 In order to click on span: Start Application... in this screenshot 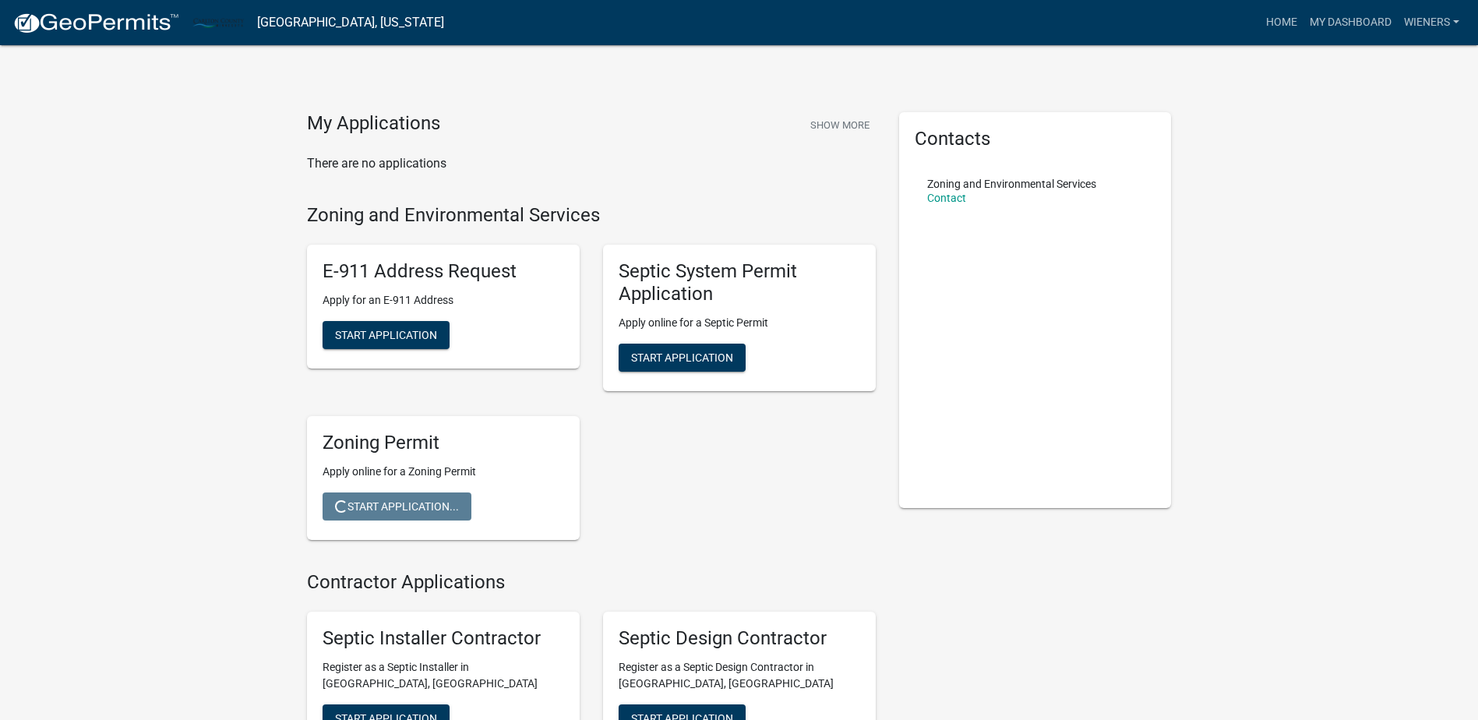, I will do `click(396, 506)`.